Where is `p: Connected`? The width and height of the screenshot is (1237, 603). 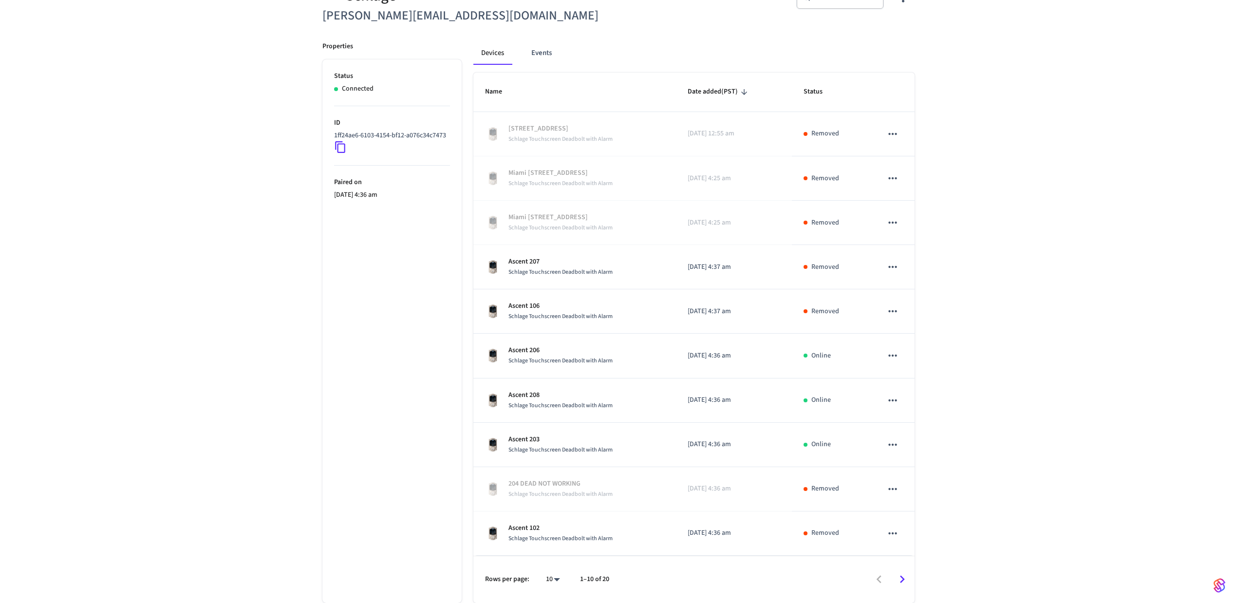
p: Connected is located at coordinates (358, 89).